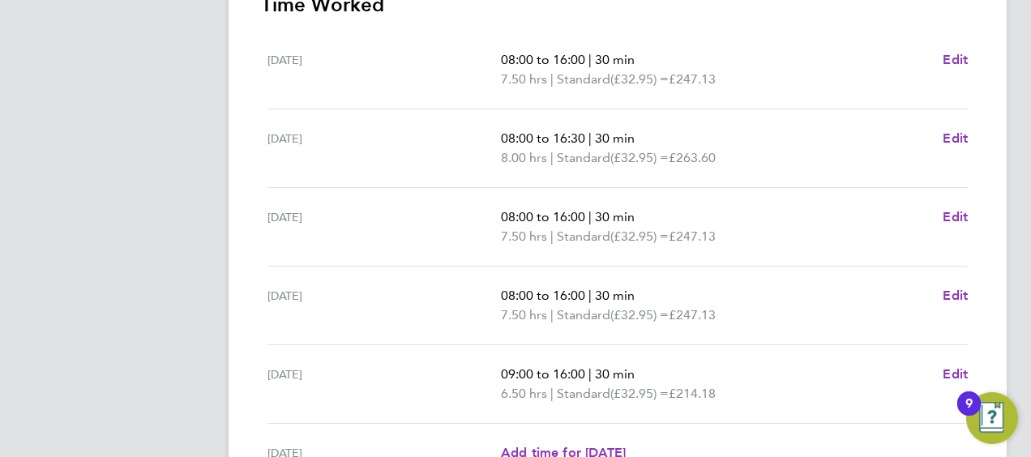 This screenshot has width=1031, height=457. Describe the element at coordinates (524, 393) in the screenshot. I see `span: 6.50 hrs` at that location.